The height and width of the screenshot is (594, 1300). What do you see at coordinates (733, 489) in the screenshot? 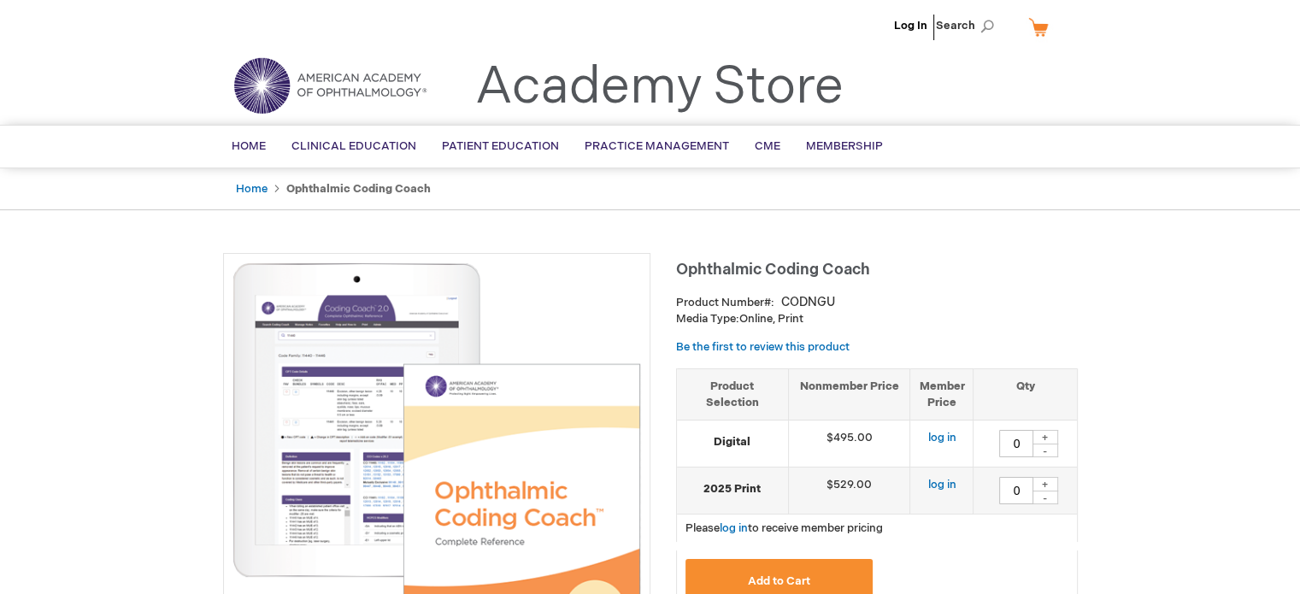
I see `strong: 2025 Print` at bounding box center [733, 489].